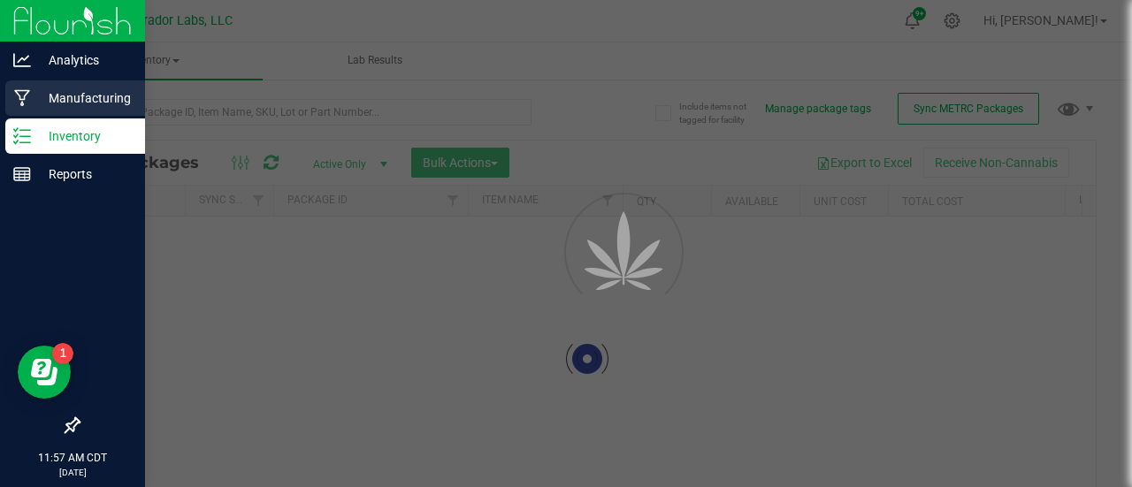 The image size is (1132, 487). I want to click on inline-svg: Reports, so click(22, 174).